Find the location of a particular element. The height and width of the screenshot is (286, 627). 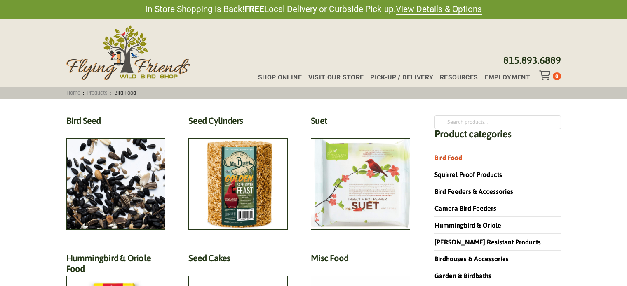

h2: Seed Cakes is located at coordinates (238, 260).